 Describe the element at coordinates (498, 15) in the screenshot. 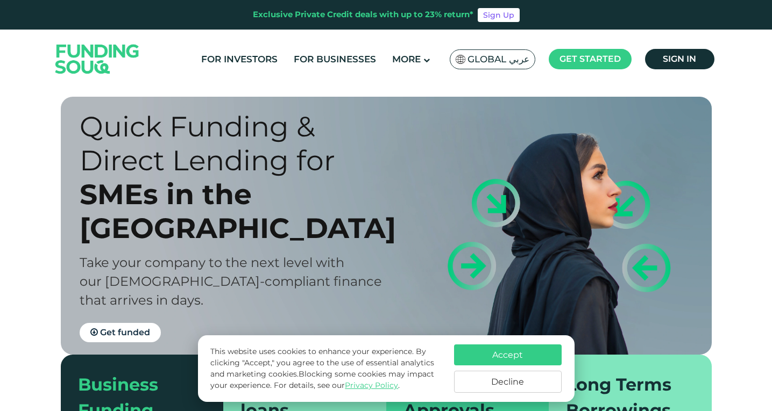

I see `a: Sign Up` at that location.